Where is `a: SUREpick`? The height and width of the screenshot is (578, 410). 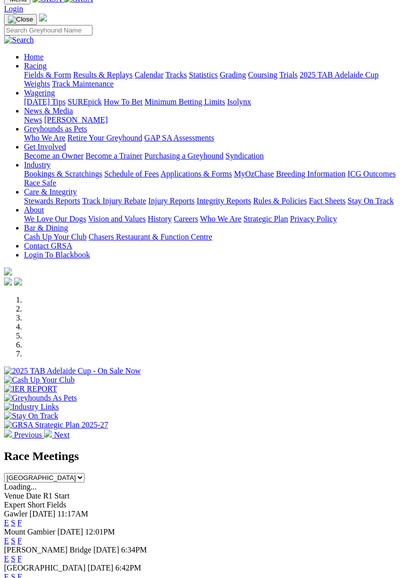
a: SUREpick is located at coordinates (84, 101).